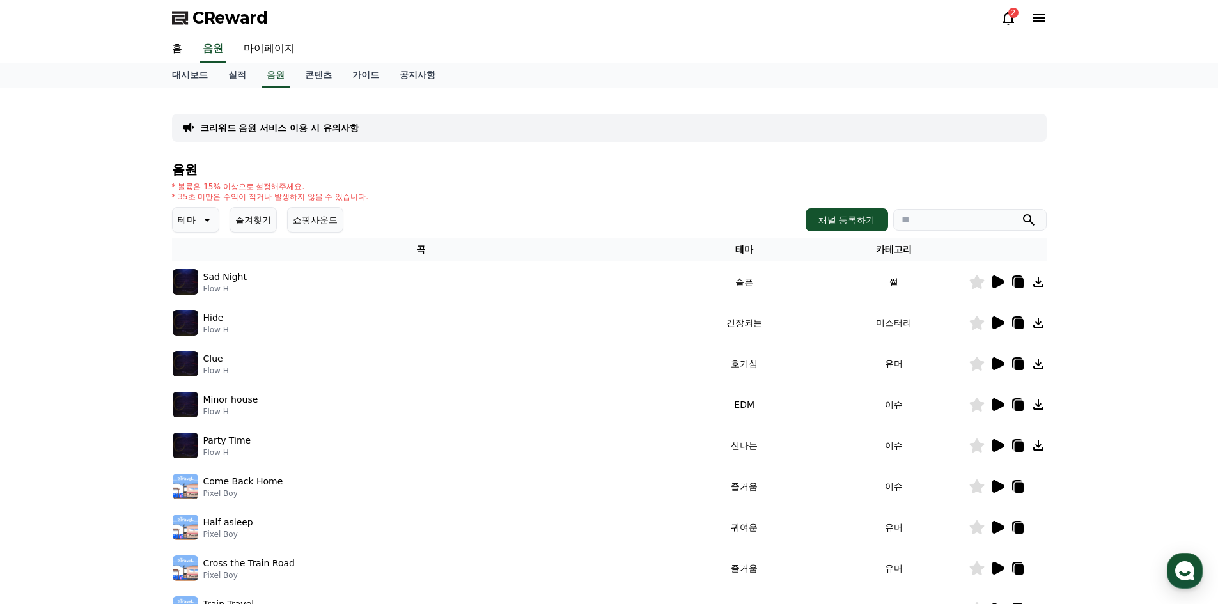  What do you see at coordinates (125, 421) in the screenshot?
I see `a: 대화` at bounding box center [125, 421].